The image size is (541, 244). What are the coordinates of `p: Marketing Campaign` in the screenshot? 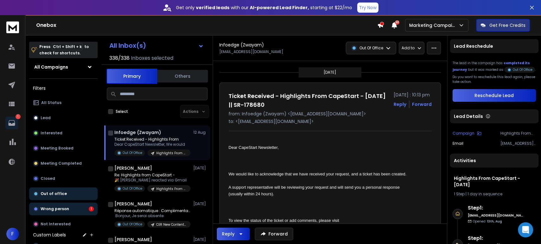 It's located at (433, 25).